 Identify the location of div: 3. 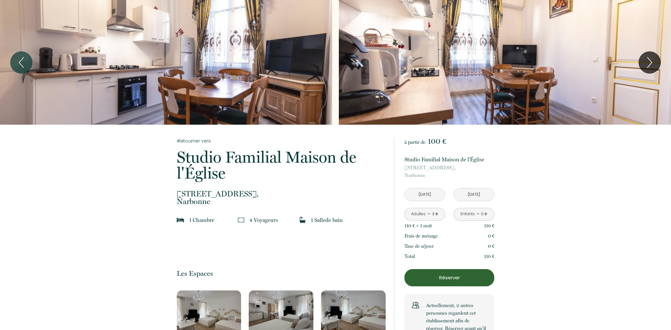
(433, 214).